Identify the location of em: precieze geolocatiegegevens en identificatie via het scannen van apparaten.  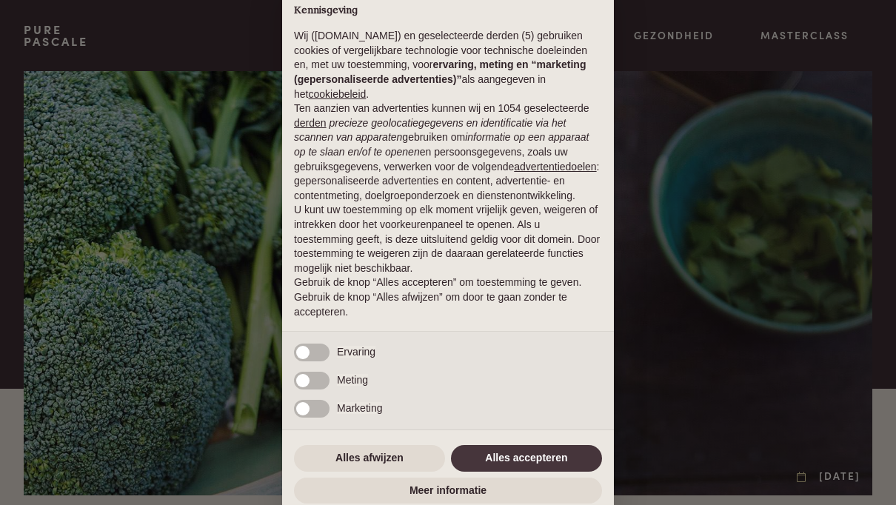
(429, 130).